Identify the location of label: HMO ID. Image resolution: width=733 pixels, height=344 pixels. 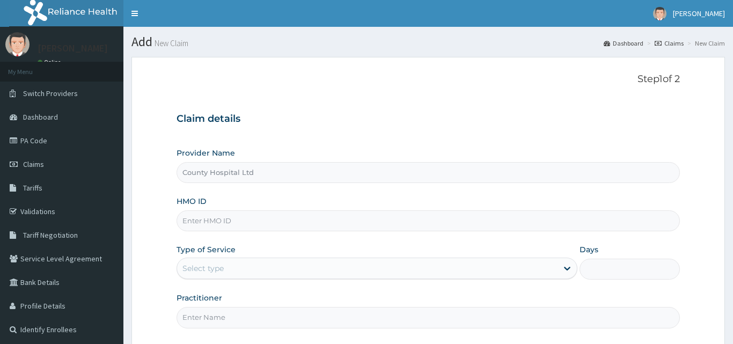
(191, 201).